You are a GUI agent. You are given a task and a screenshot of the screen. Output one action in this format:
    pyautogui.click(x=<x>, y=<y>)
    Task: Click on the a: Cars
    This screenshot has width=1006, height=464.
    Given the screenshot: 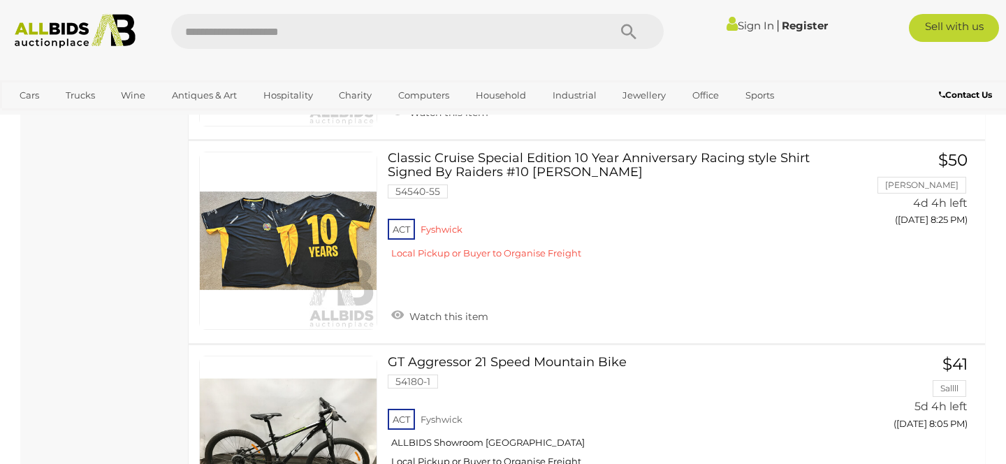 What is the action you would take?
    pyautogui.click(x=29, y=95)
    